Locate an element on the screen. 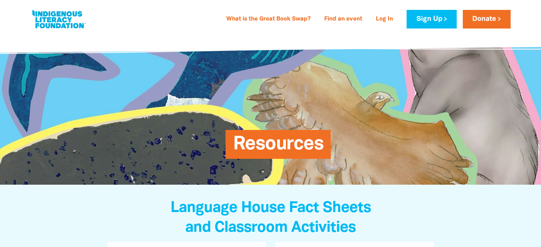 The width and height of the screenshot is (541, 247). span: Resources is located at coordinates (278, 147).